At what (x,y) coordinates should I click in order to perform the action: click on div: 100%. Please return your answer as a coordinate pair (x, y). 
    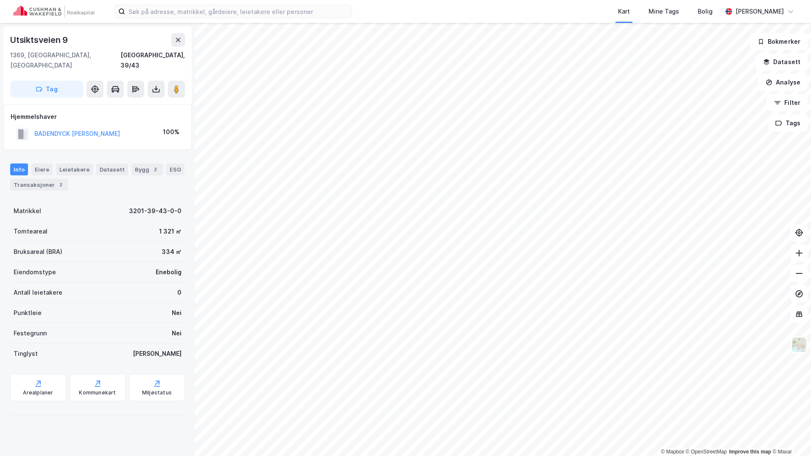
    Looking at the image, I should click on (171, 132).